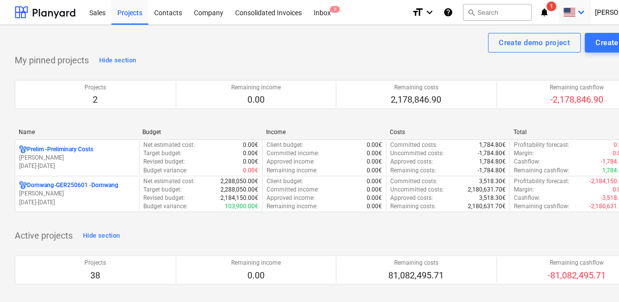  Describe the element at coordinates (239, 198) in the screenshot. I see `p: 2,184,150.00€` at that location.